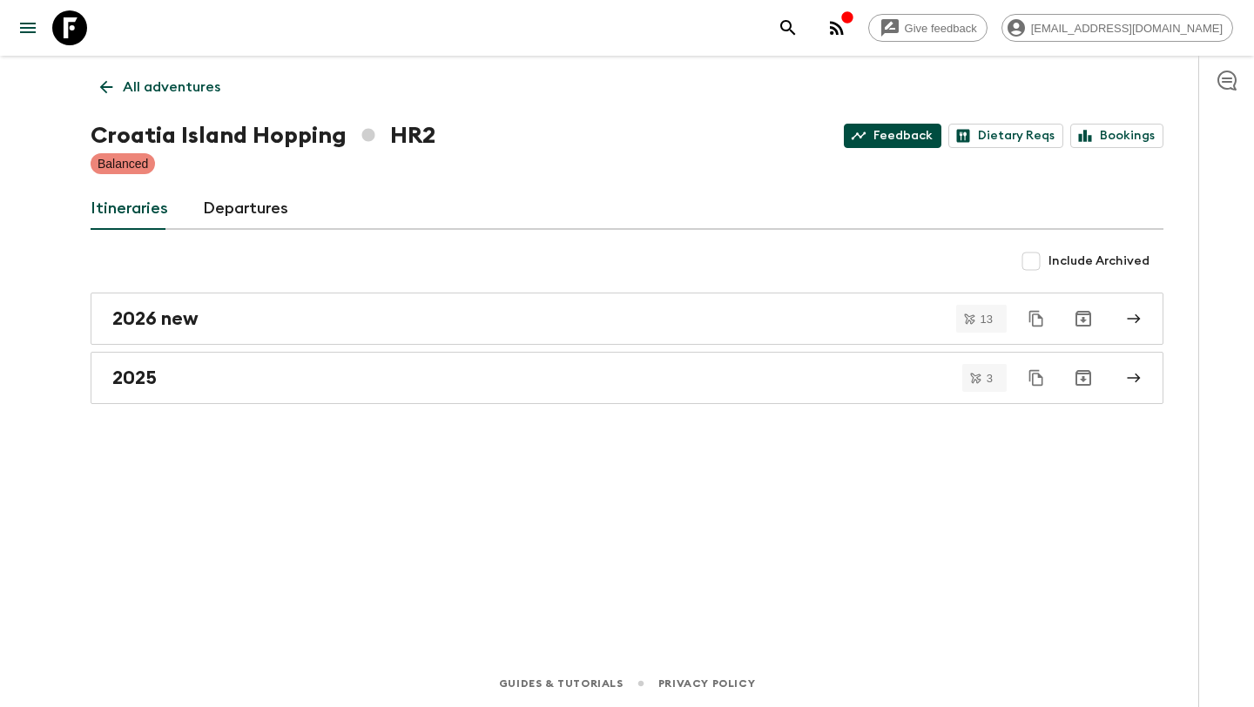 This screenshot has width=1254, height=707. What do you see at coordinates (155, 319) in the screenshot?
I see `h2: 2026 new` at bounding box center [155, 319].